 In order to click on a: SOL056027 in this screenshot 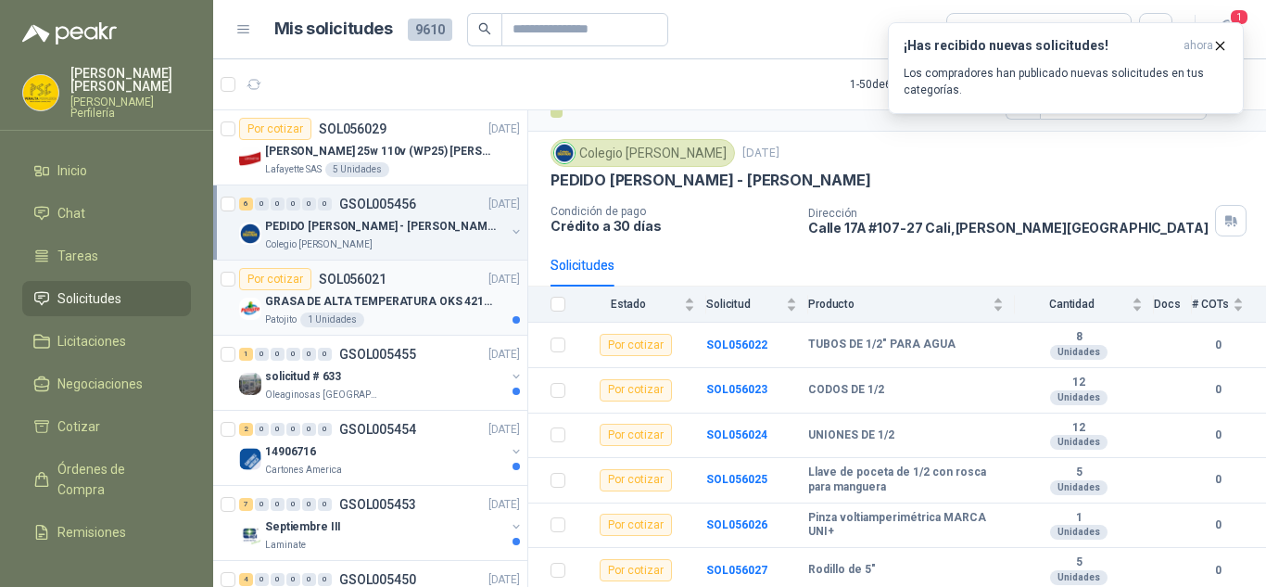, I will do `click(737, 570)`.